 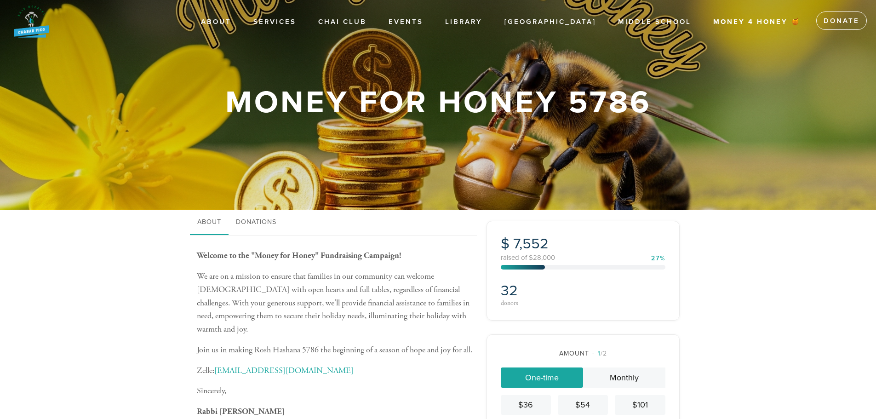 What do you see at coordinates (640, 405) in the screenshot?
I see `a: $101` at bounding box center [640, 405].